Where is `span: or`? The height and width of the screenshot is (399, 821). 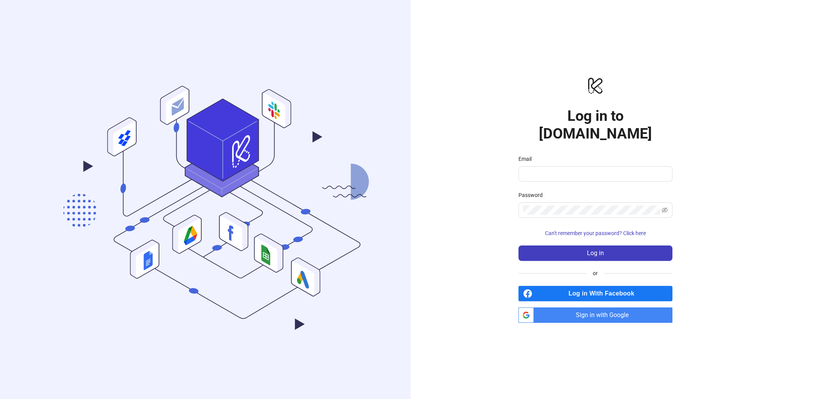 span: or is located at coordinates (595, 273).